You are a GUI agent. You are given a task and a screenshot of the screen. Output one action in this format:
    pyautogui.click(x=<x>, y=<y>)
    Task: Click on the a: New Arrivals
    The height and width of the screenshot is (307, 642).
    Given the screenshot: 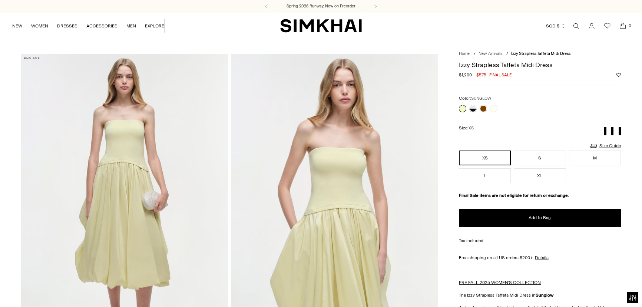 What is the action you would take?
    pyautogui.click(x=491, y=53)
    